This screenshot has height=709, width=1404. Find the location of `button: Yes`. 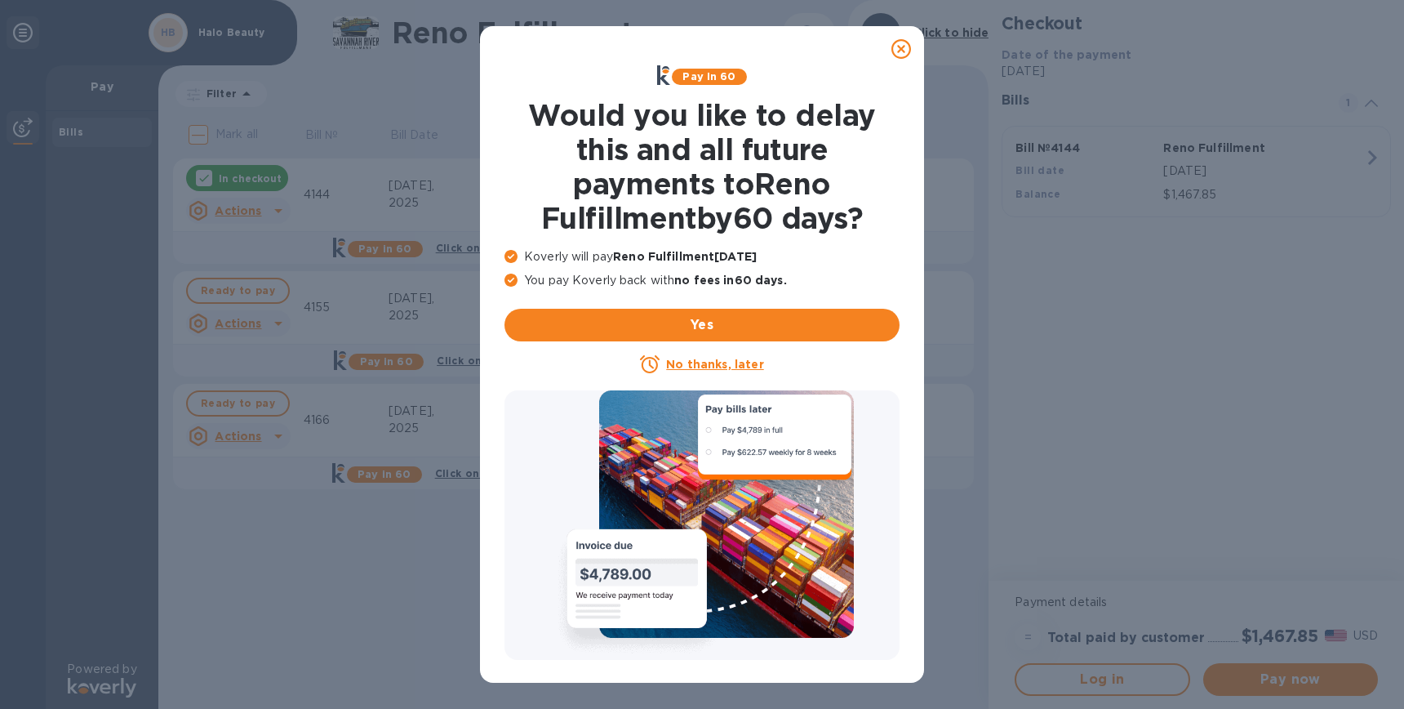

button: Yes is located at coordinates (702, 325).